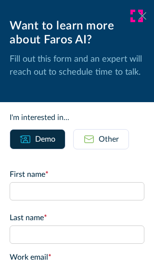  What do you see at coordinates (77, 174) in the screenshot?
I see `label: First name` at bounding box center [77, 174].